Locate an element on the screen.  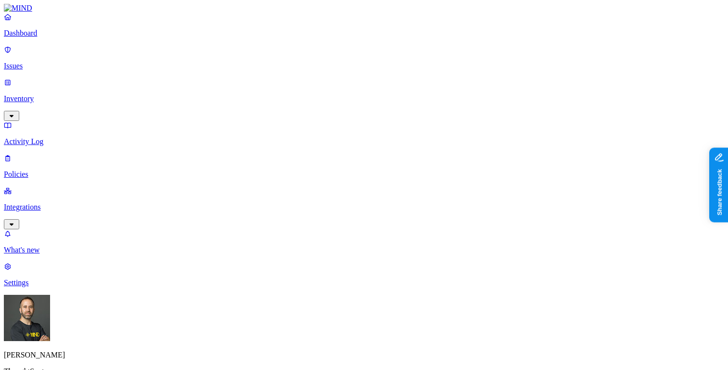
p: Policies is located at coordinates (364, 174).